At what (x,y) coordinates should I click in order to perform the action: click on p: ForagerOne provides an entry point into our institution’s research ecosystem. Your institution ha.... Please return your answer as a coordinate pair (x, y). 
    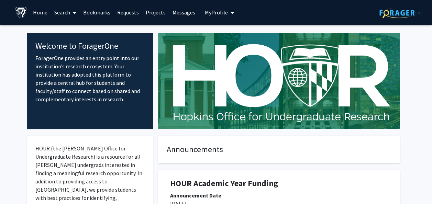
    Looking at the image, I should click on (90, 79).